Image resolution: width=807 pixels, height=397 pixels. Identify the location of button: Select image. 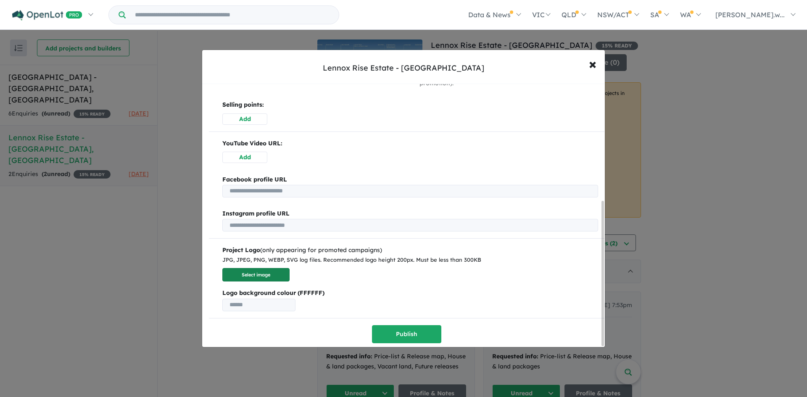
(256, 275).